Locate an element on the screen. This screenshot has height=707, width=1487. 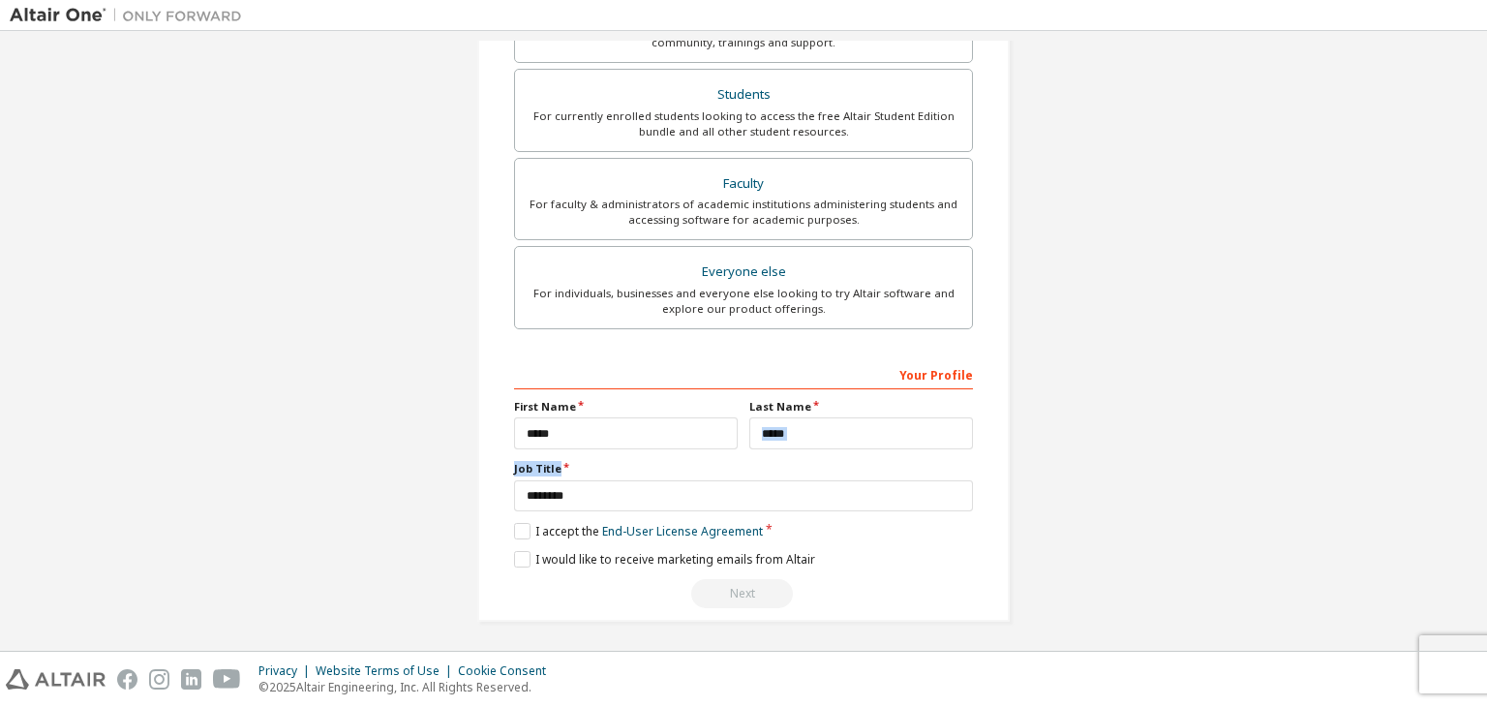
div: Students is located at coordinates (744, 95).